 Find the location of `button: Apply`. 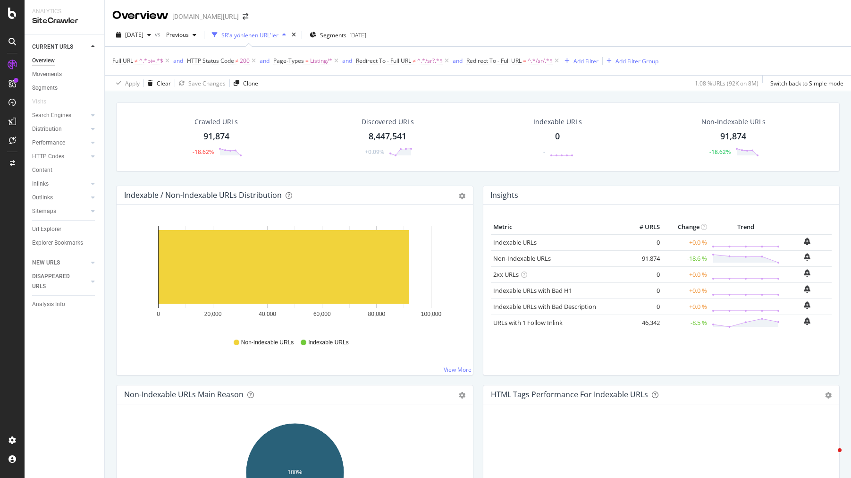

button: Apply is located at coordinates (126, 83).